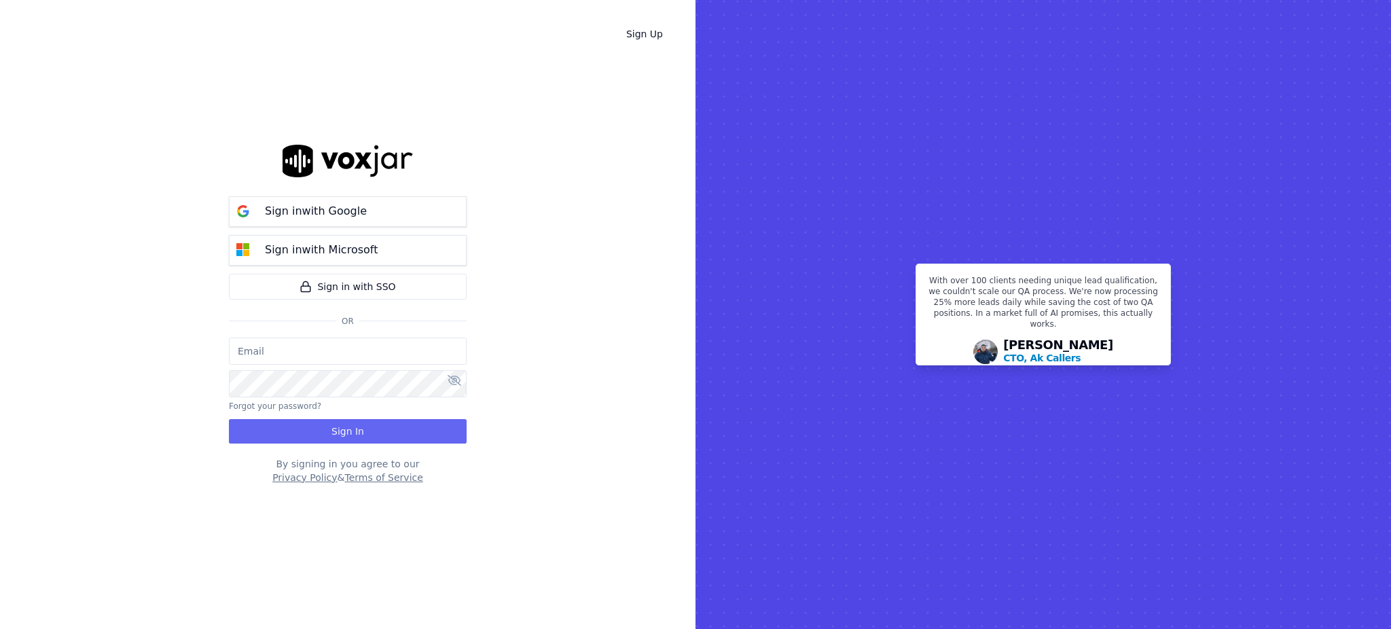  I want to click on img: microsoft Sign in button, so click(243, 250).